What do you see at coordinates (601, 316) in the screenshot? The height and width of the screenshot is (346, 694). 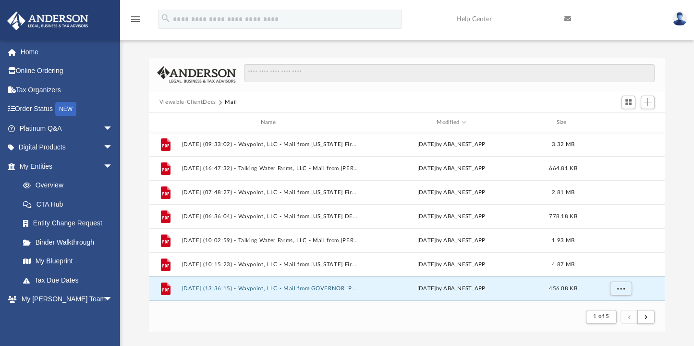 I see `span: 1 of 5` at bounding box center [601, 316].